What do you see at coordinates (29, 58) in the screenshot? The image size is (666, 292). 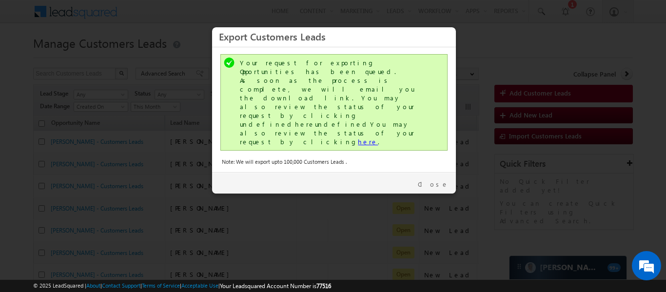 I see `img: d_60004797649_company_0_60004797649` at bounding box center [29, 58].